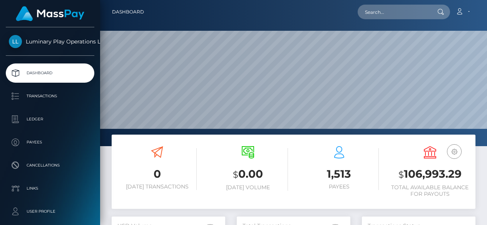 Image resolution: width=487 pixels, height=225 pixels. Describe the element at coordinates (430, 175) in the screenshot. I see `h3: 106,993.29` at that location.